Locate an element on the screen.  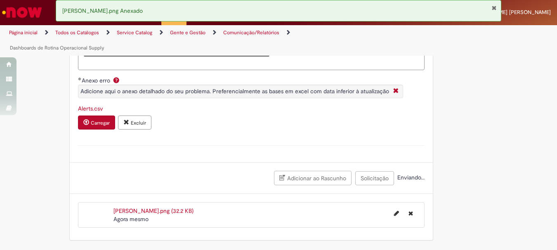
small: Excluir is located at coordinates (138, 123).